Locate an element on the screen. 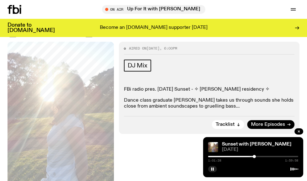 The width and height of the screenshot is (307, 181). span: 1:59:58 is located at coordinates (292, 160).